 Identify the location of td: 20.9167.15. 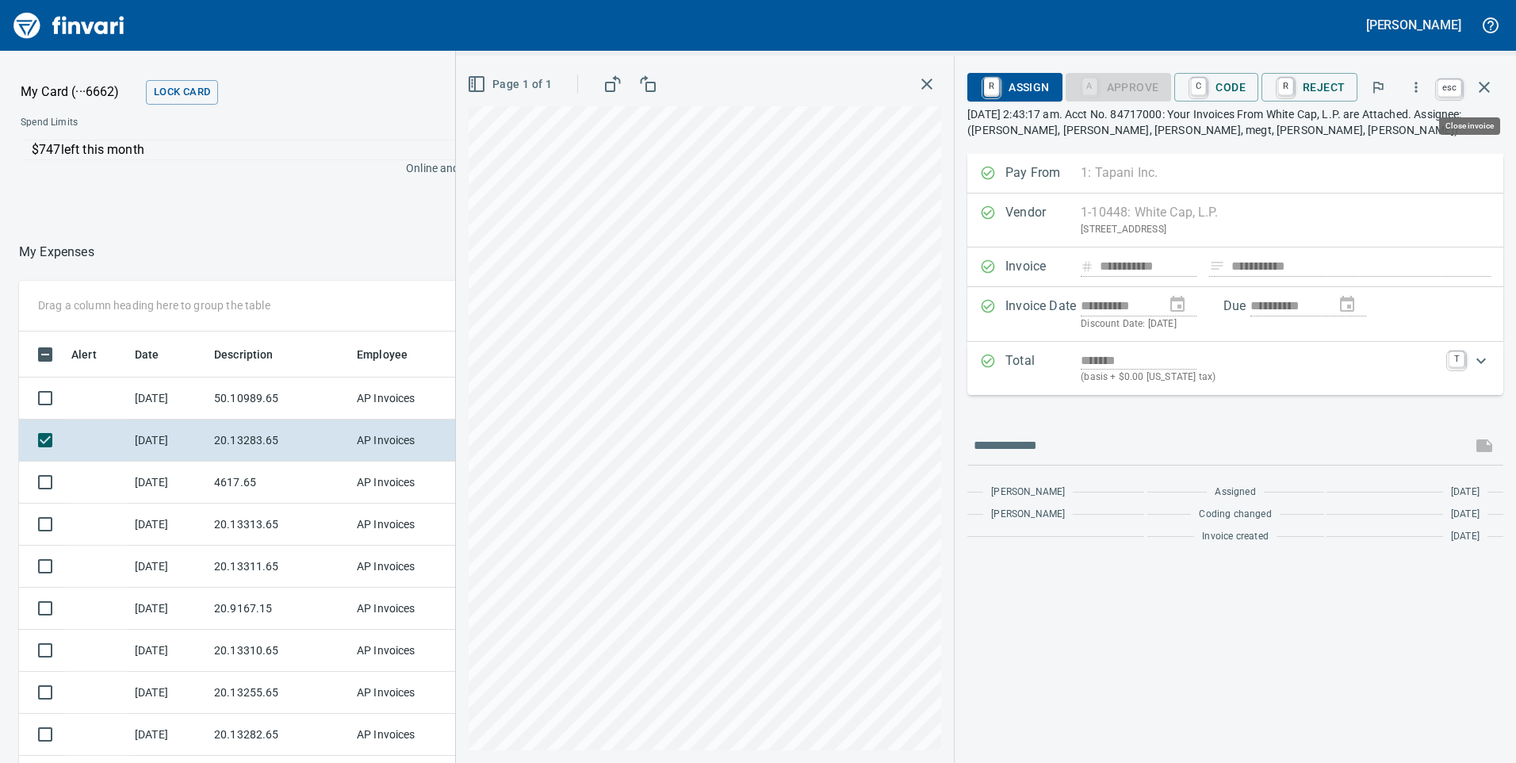
(279, 608).